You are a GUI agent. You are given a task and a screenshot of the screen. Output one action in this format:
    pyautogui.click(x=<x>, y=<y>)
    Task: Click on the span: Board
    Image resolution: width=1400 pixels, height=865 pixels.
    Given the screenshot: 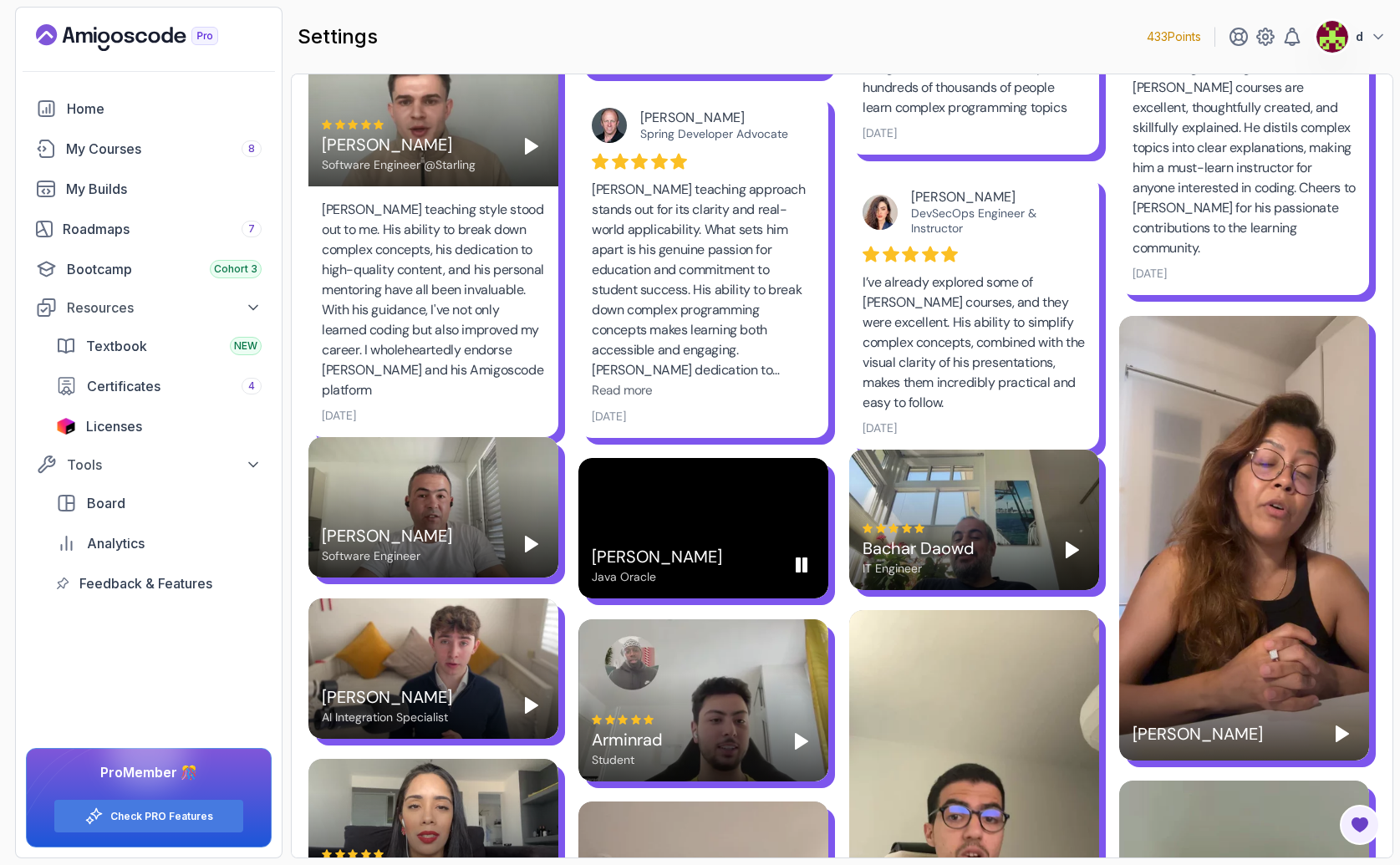 What is the action you would take?
    pyautogui.click(x=106, y=503)
    